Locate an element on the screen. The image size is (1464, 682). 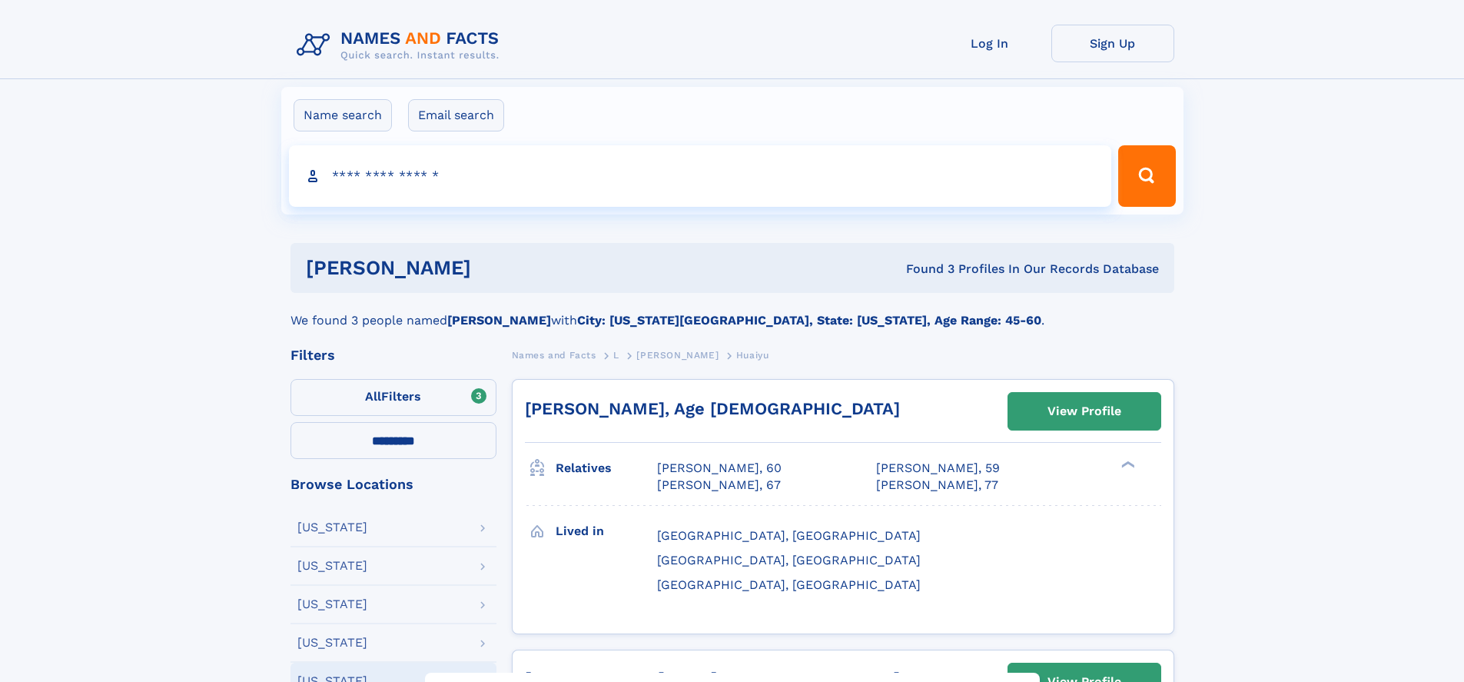
a: Log In is located at coordinates (990, 43).